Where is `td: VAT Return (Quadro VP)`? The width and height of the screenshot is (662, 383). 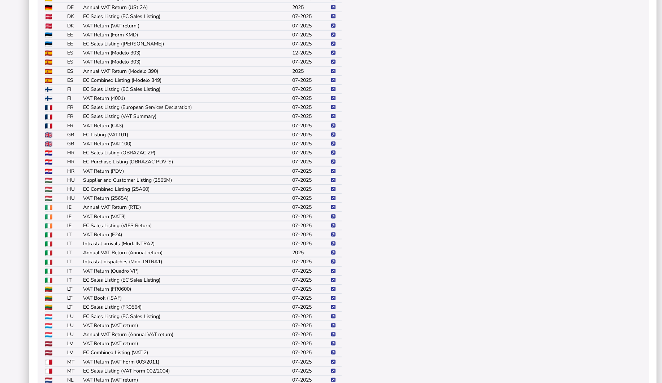 td: VAT Return (Quadro VP) is located at coordinates (187, 271).